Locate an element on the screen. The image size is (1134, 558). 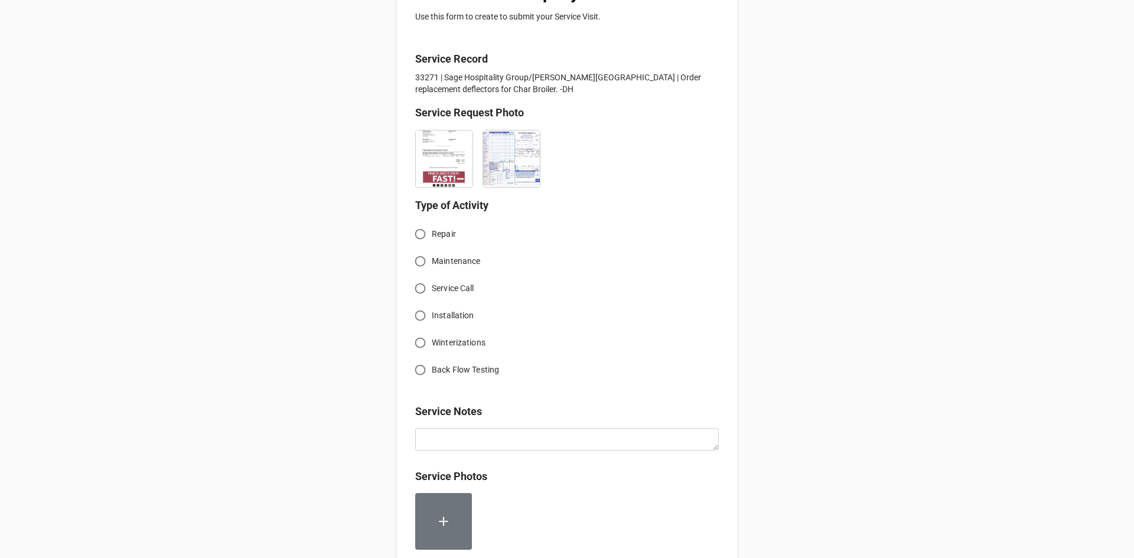
b: Service Request Photo is located at coordinates (470, 112).